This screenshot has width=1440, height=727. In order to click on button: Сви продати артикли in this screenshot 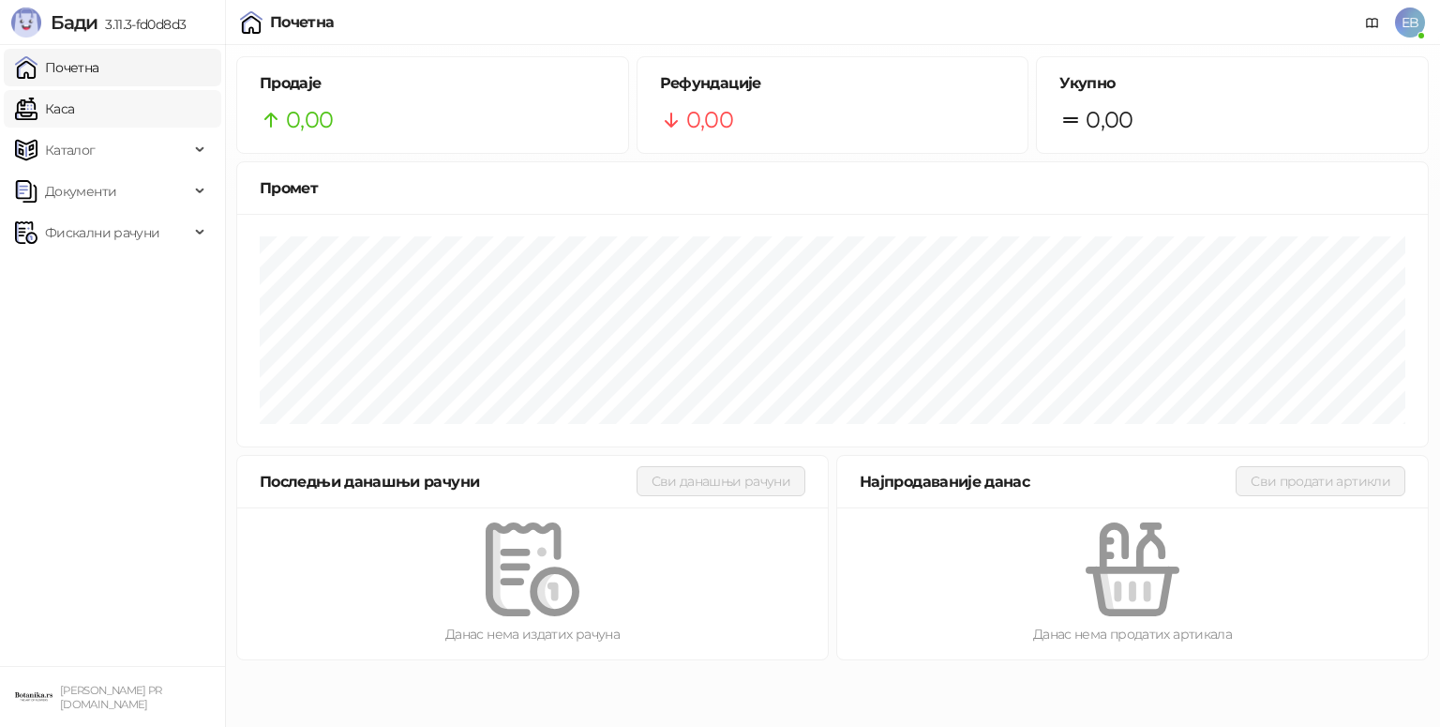, I will do `click(1320, 481)`.